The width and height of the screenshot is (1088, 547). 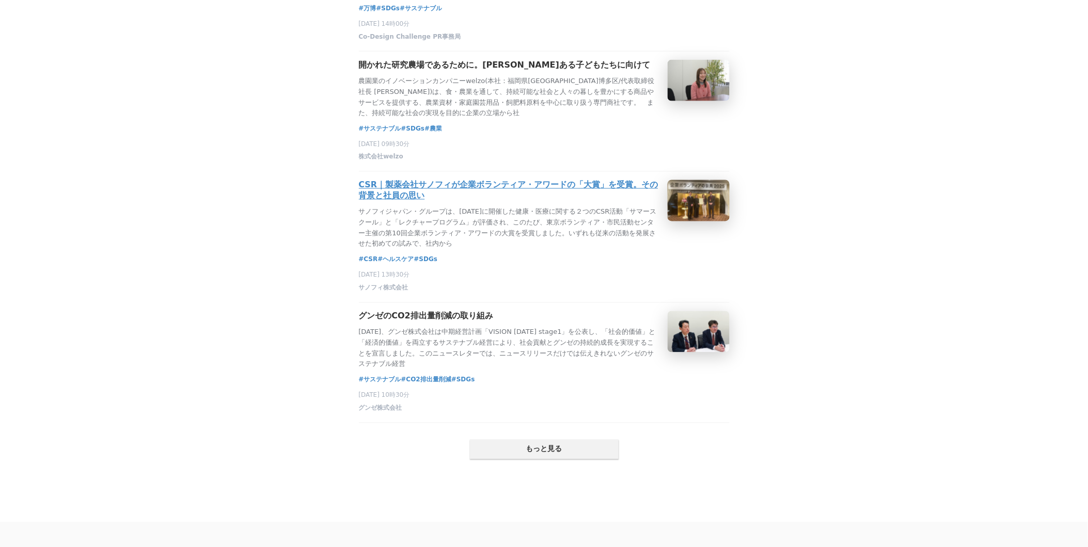 What do you see at coordinates (509, 191) in the screenshot?
I see `h3: CSR｜製薬会社サノフィが企業ボランティア・アワードの「大賞」を受賞。その背景と社員の思い` at bounding box center [509, 191].